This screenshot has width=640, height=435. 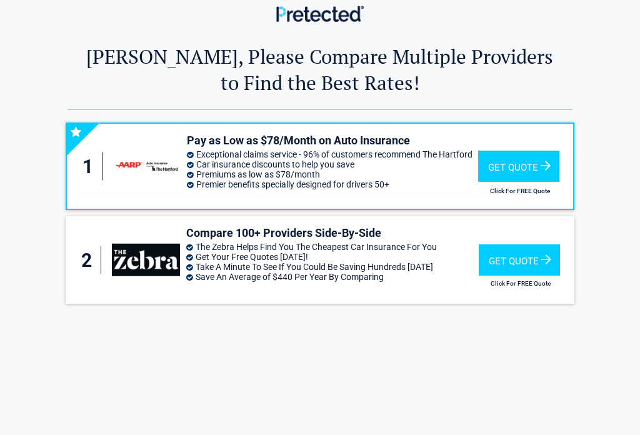 What do you see at coordinates (333, 174) in the screenshot?
I see `li: Premiums as low as $78/month` at bounding box center [333, 174].